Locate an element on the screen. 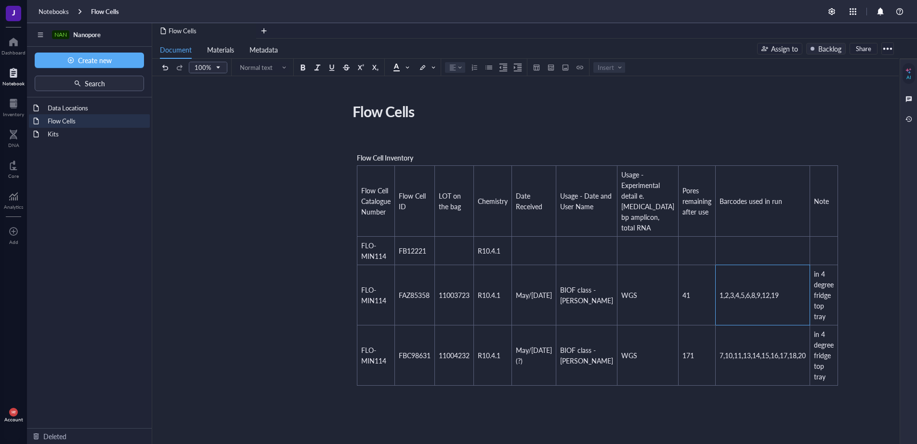 The width and height of the screenshot is (917, 444). div: Add is located at coordinates (13, 242).